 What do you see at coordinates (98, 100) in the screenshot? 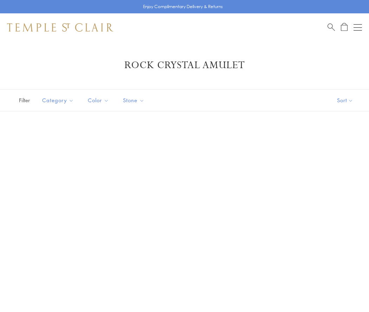
I see `button: Color` at bounding box center [98, 100].